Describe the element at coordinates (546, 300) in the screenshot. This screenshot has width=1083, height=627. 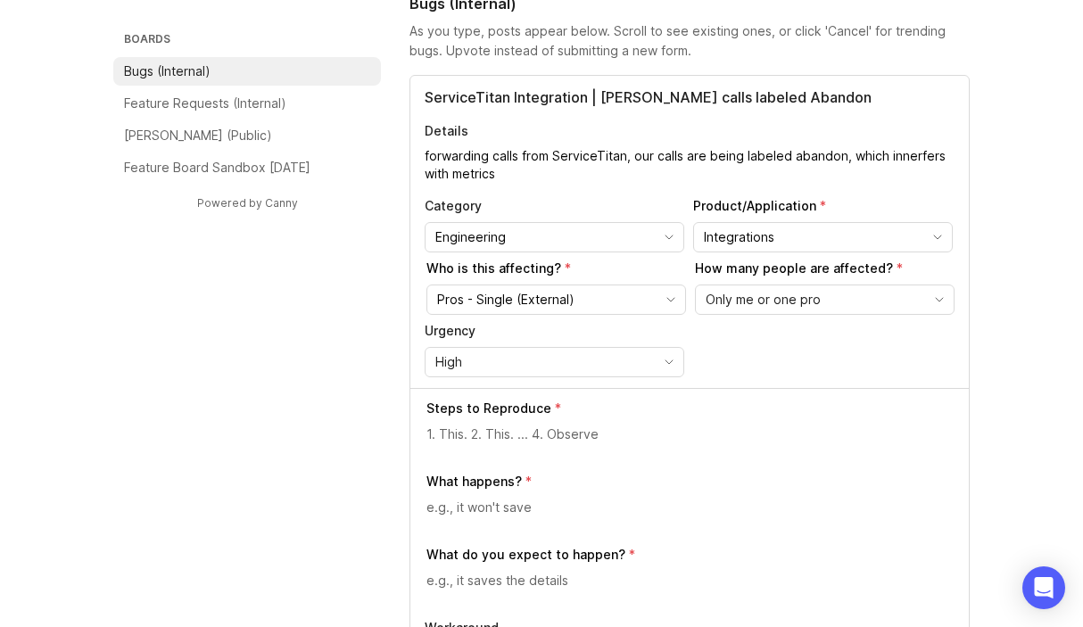
I see `input: Pros - Single (External)` at that location.